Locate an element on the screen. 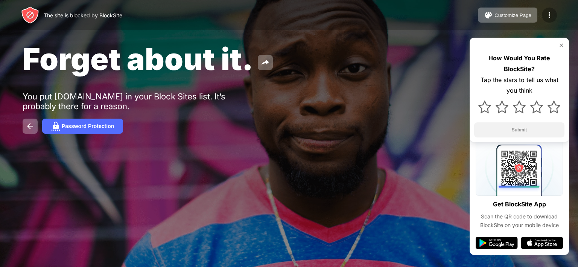 Image resolution: width=578 pixels, height=267 pixels. div: Customize Page is located at coordinates (513, 15).